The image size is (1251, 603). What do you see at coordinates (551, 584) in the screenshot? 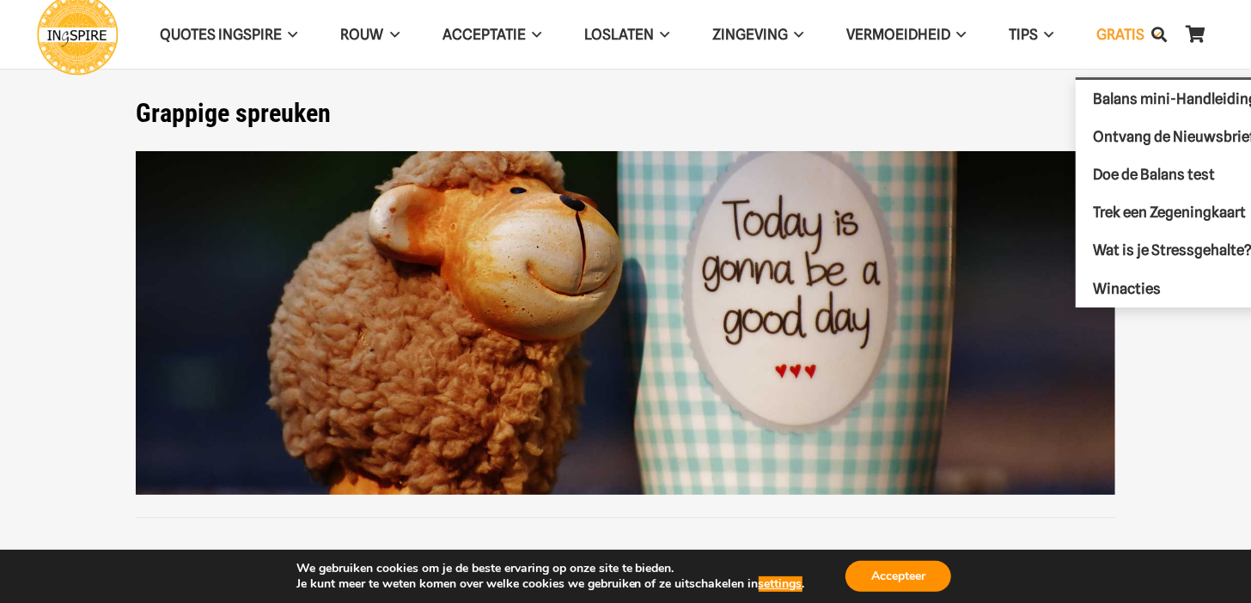
I see `p: Je kunt meer te weten komen over welke cookies we gebruiken of ze uitschakelen in .` at bounding box center [551, 584].